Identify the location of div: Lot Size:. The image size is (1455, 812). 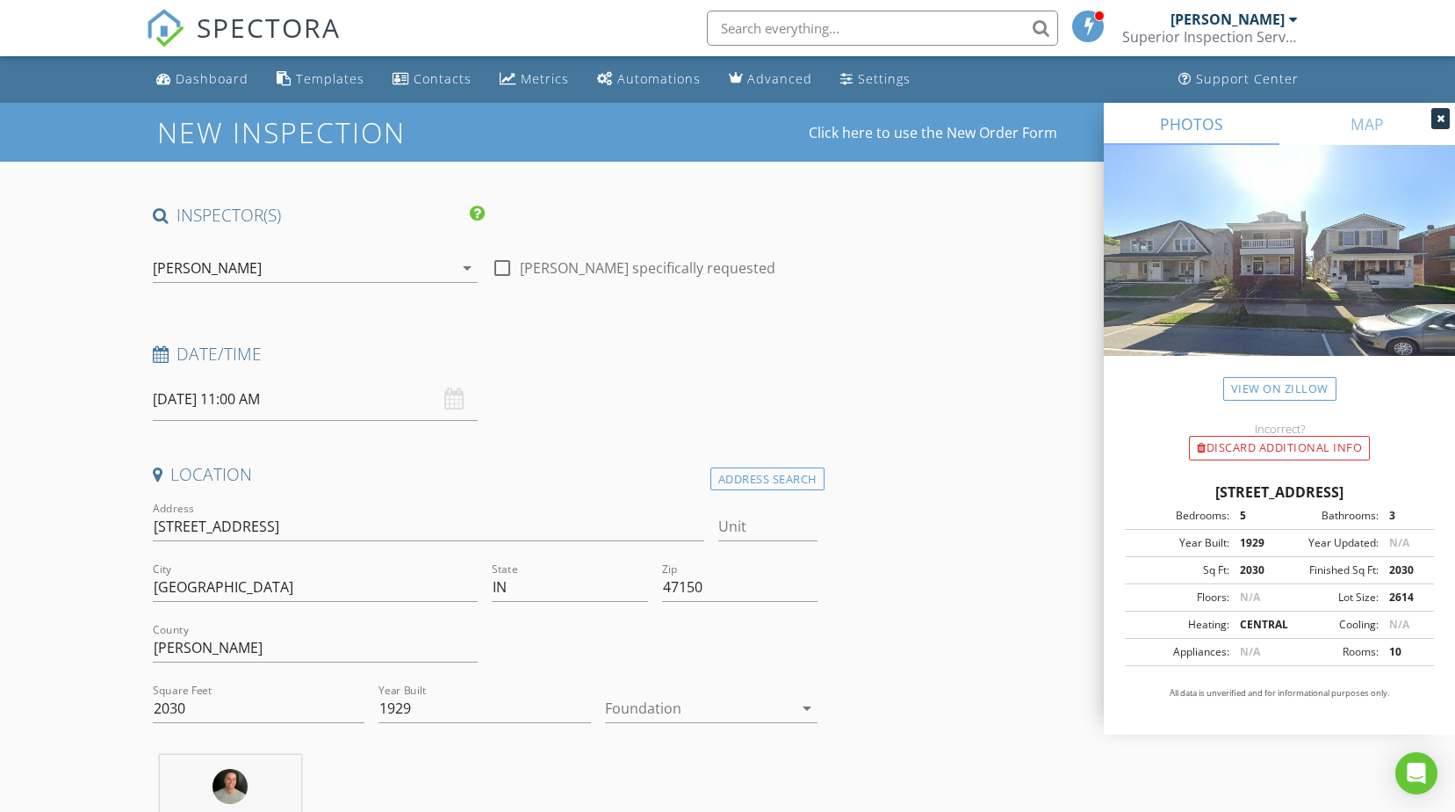
(1329, 597).